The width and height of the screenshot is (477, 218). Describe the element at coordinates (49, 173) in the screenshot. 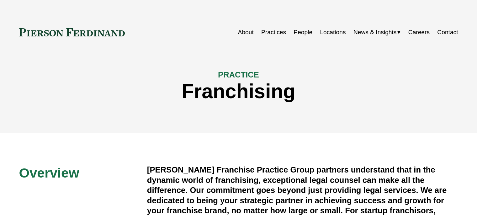

I see `span: Overview` at that location.